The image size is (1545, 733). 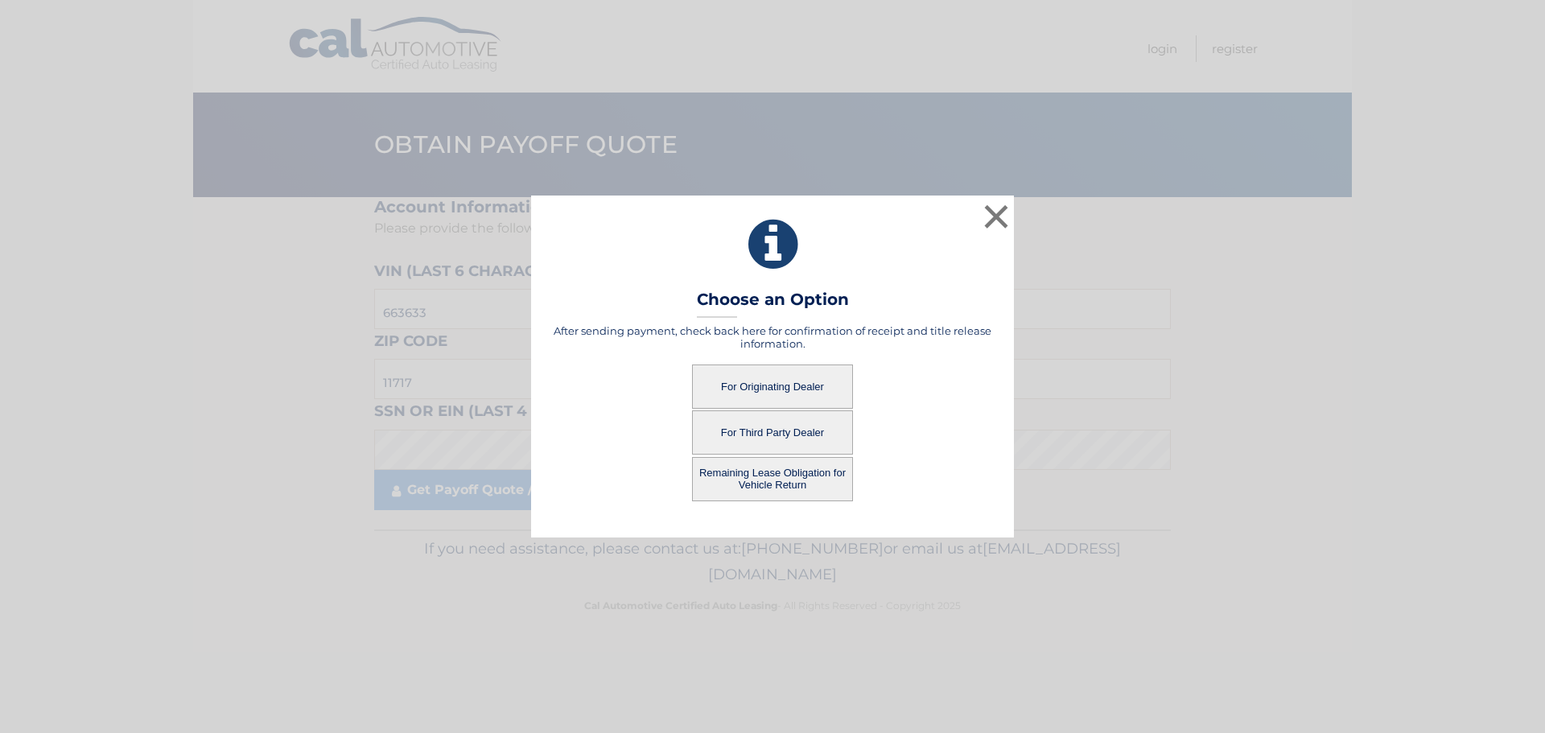 What do you see at coordinates (772, 337) in the screenshot?
I see `h5: After sending payment, check back here for confirmation of receipt and title release information.` at bounding box center [772, 337].